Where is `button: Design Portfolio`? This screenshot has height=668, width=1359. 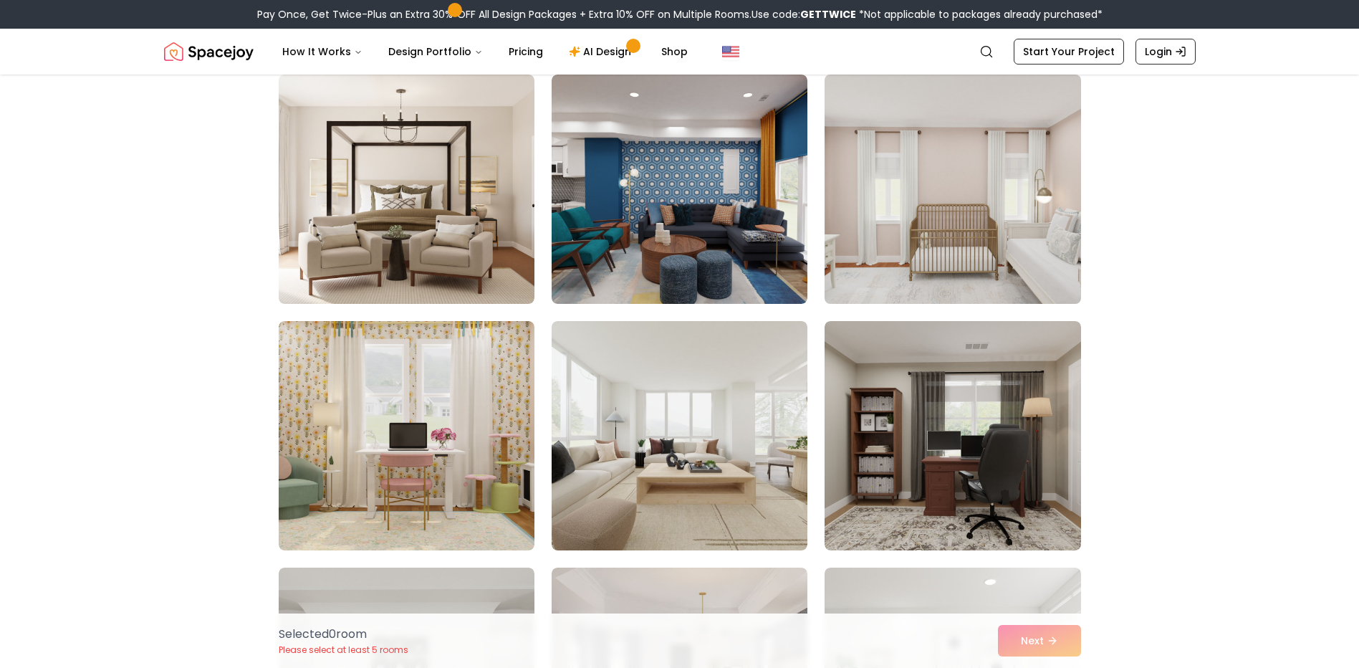
button: Design Portfolio is located at coordinates (436, 52).